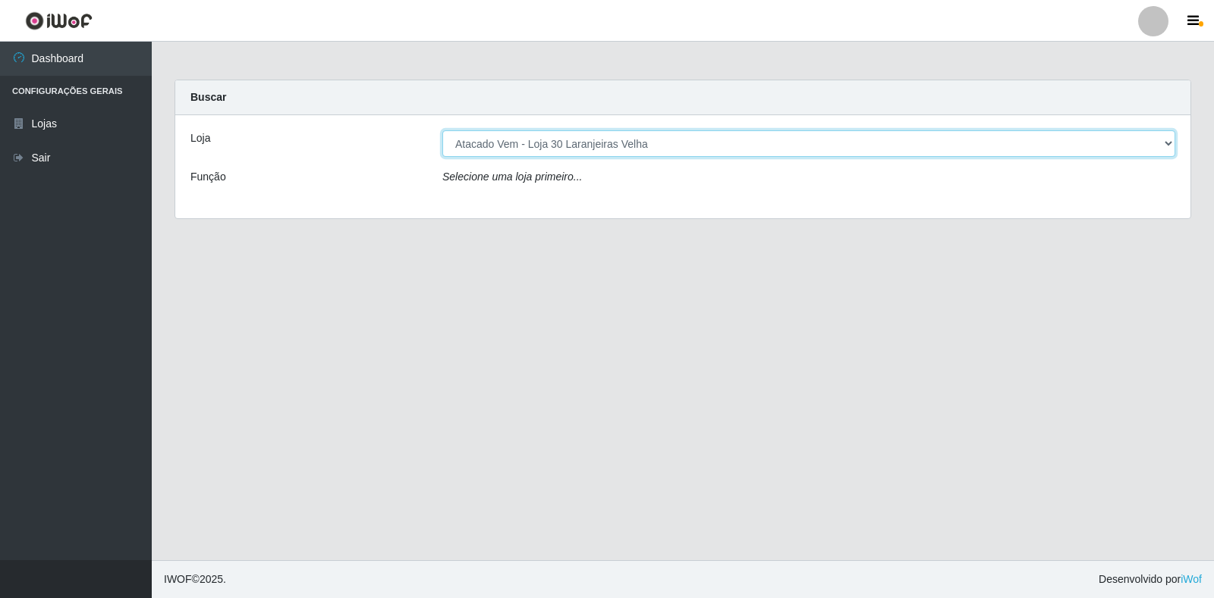 Image resolution: width=1214 pixels, height=598 pixels. Describe the element at coordinates (1150, 579) in the screenshot. I see `span: Desenvolvido por` at that location.